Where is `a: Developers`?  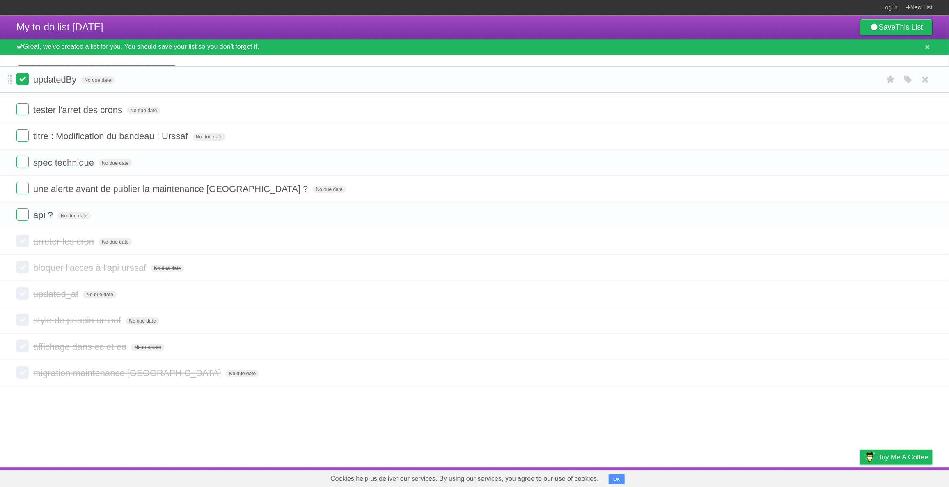
a: Developers is located at coordinates (794, 477).